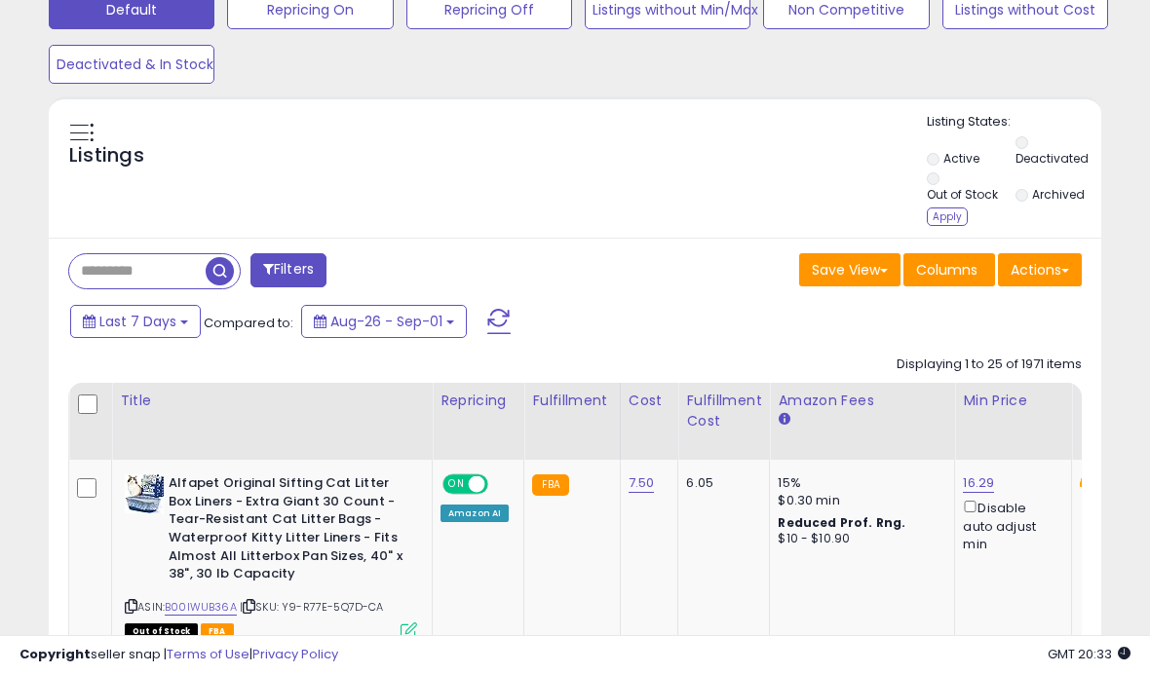  Describe the element at coordinates (144, 494) in the screenshot. I see `img: 51JIfFoDhiL._SL40_.jpg` at that location.